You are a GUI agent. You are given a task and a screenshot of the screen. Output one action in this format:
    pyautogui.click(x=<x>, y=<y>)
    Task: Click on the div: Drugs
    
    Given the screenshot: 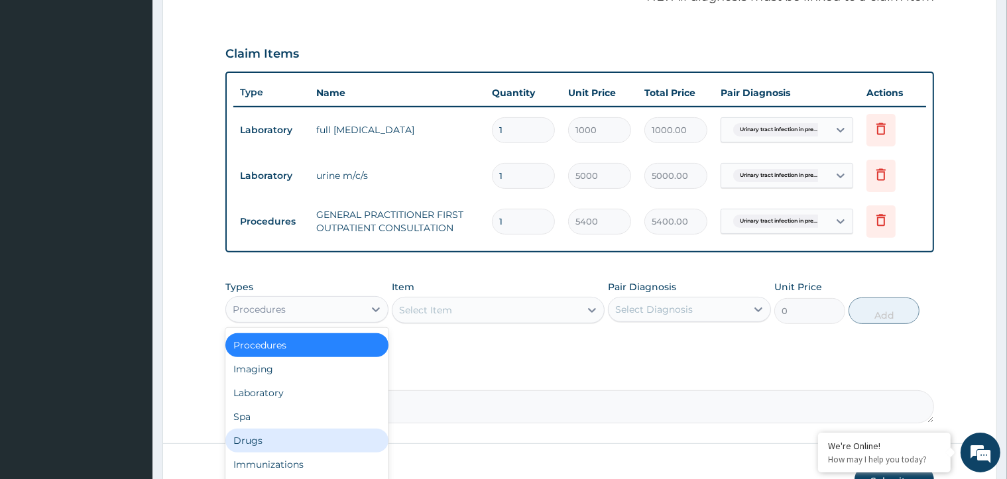 What is the action you would take?
    pyautogui.click(x=307, y=441)
    